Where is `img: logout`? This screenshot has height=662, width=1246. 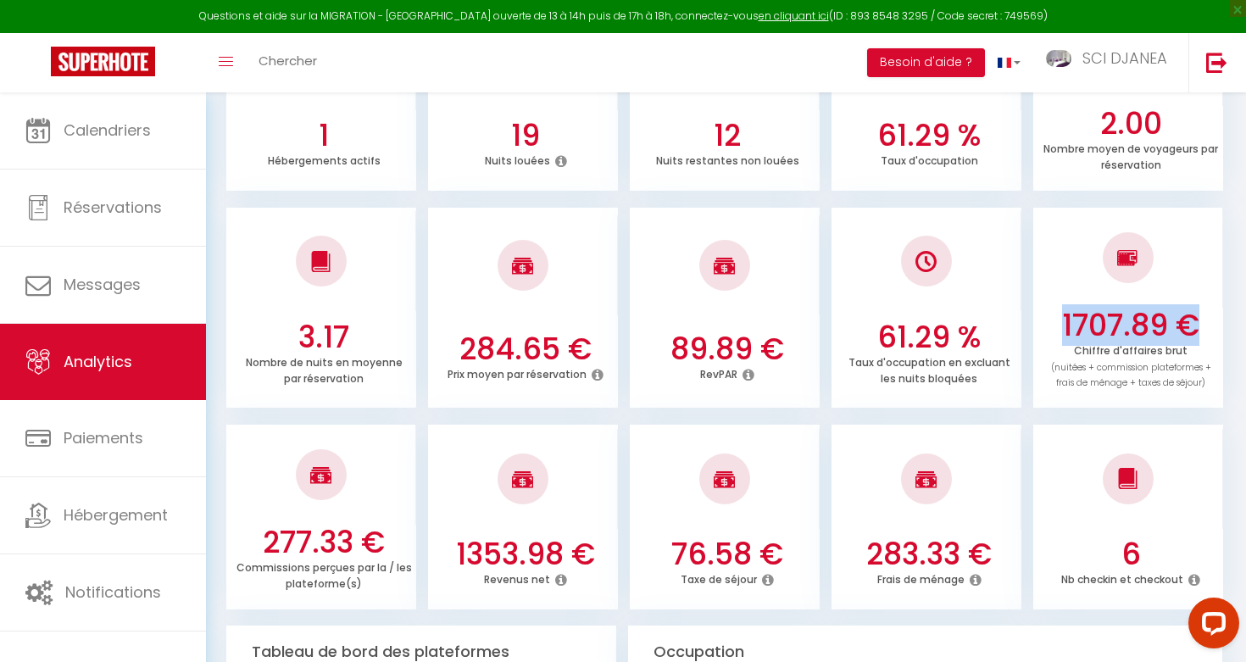
img: logout is located at coordinates (1216, 62).